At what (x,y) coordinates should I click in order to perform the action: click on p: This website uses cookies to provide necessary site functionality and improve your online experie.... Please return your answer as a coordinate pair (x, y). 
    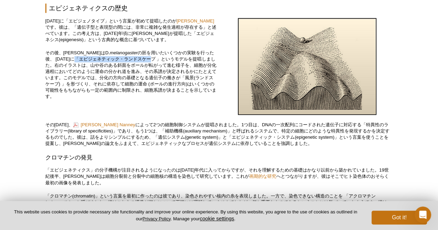
    Looking at the image, I should click on (186, 216).